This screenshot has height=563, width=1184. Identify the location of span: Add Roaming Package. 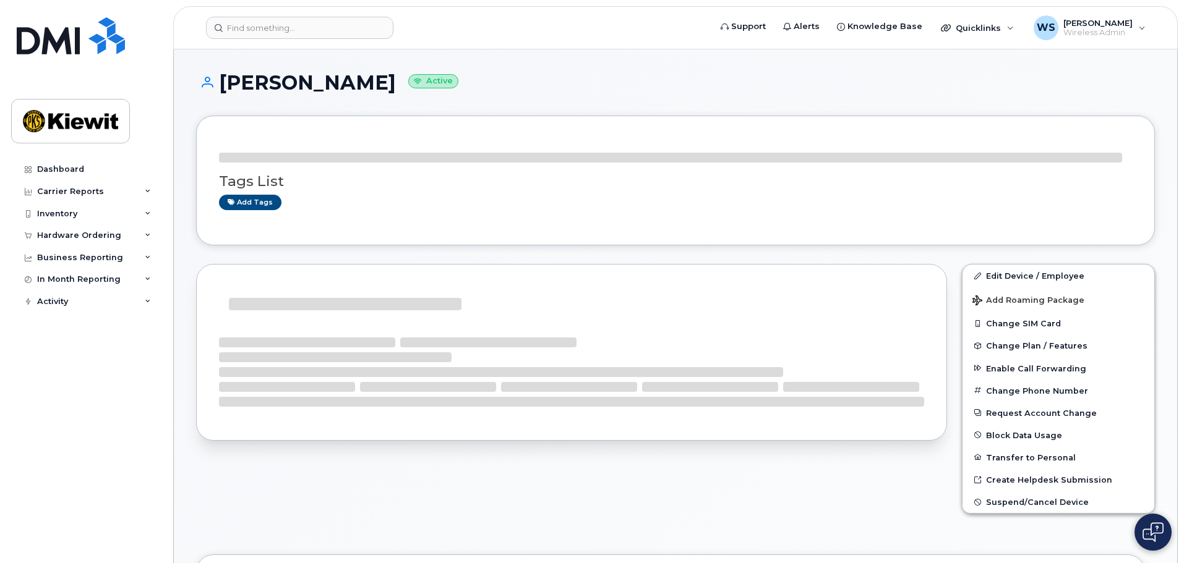
(1028, 301).